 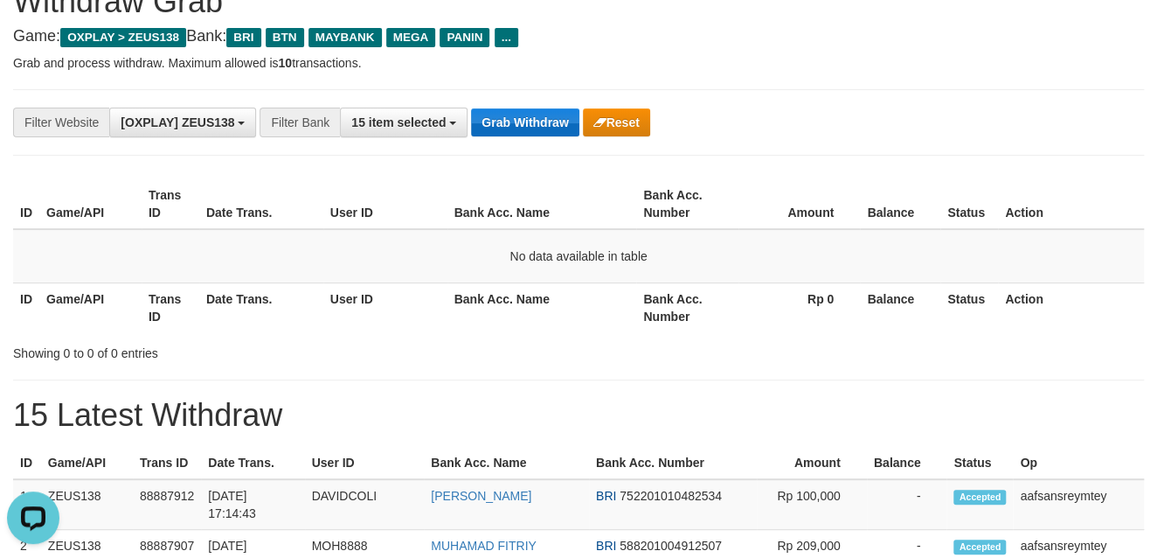 What do you see at coordinates (411, 38) in the screenshot?
I see `span: MEGA` at bounding box center [411, 38].